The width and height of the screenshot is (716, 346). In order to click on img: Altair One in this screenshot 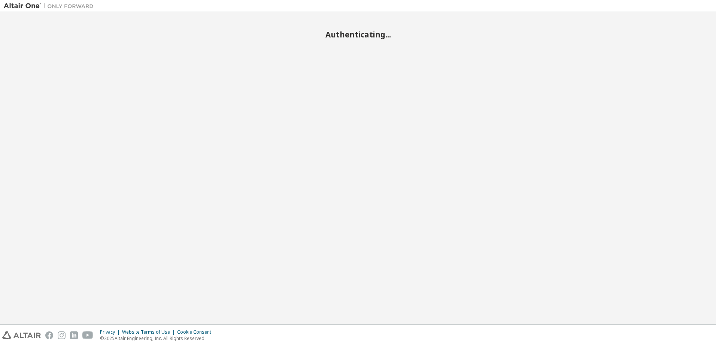, I will do `click(51, 6)`.